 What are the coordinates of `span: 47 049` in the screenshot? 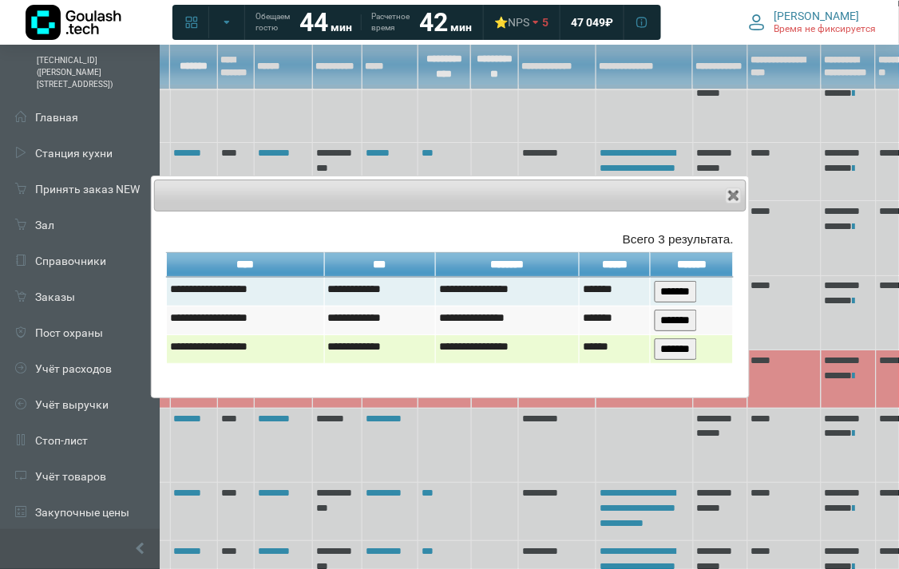 It's located at (588, 22).